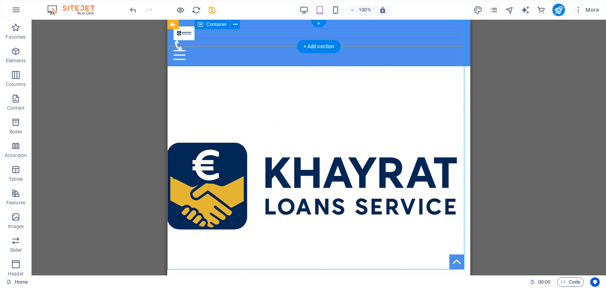 Image resolution: width=606 pixels, height=288 pixels. What do you see at coordinates (595, 282) in the screenshot?
I see `button: Usercentrics` at bounding box center [595, 282].